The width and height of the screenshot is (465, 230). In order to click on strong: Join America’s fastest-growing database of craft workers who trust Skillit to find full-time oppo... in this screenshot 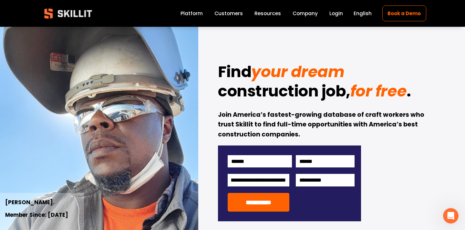, I will do `click(321, 125)`.